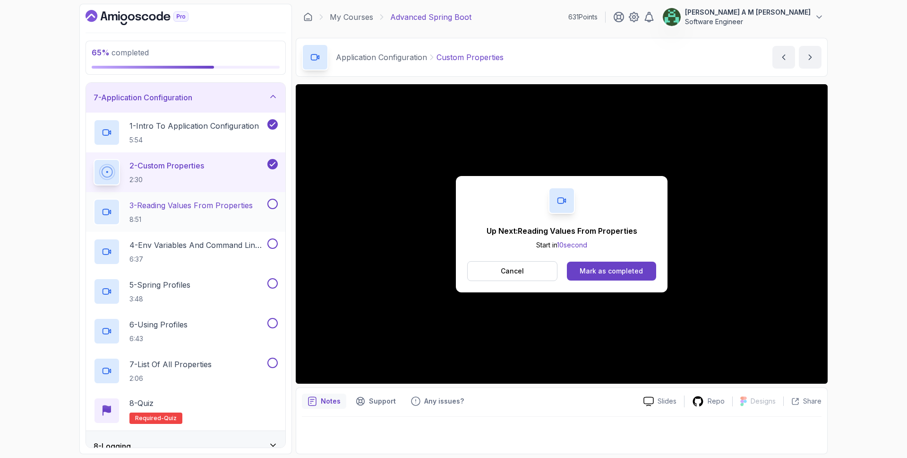  I want to click on p: Repo, so click(717, 401).